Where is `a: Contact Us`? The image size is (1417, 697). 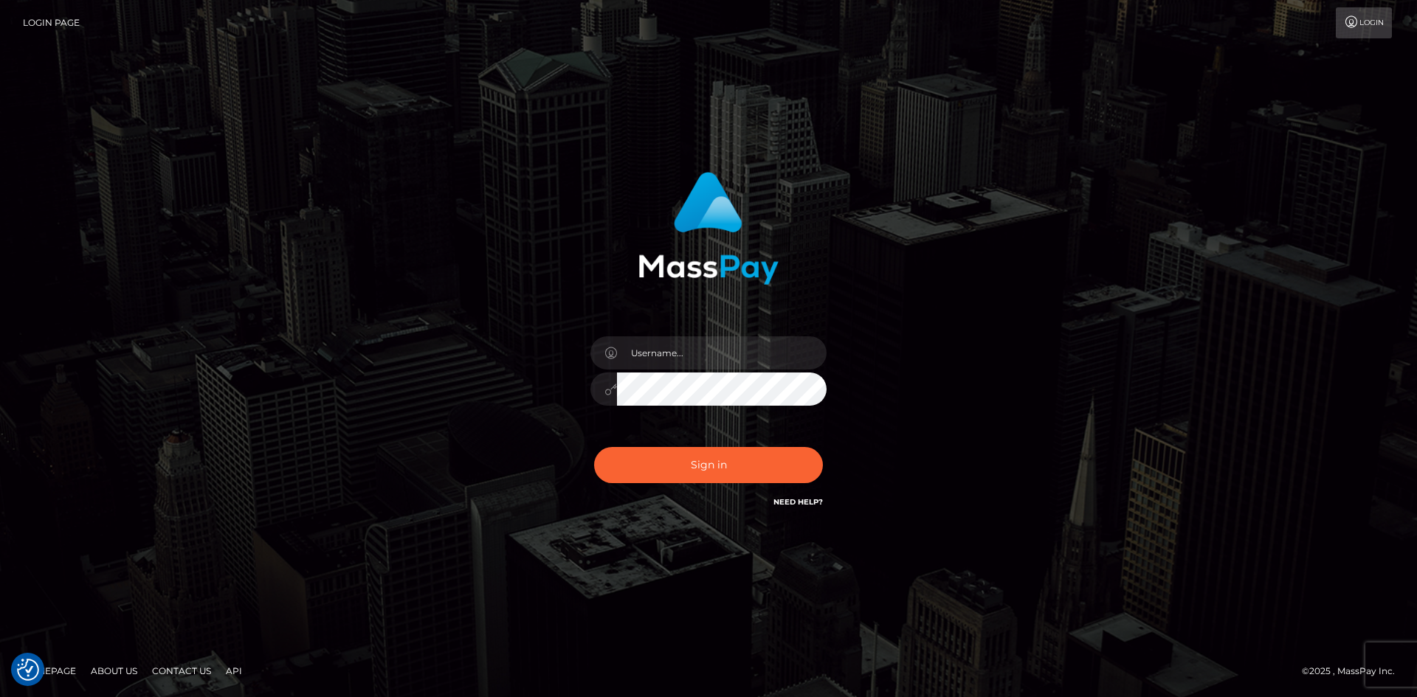
a: Contact Us is located at coordinates (182, 671).